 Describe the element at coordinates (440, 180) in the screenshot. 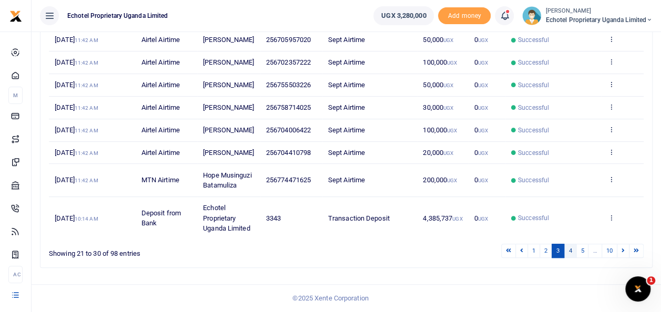

I see `span: 200,000` at that location.